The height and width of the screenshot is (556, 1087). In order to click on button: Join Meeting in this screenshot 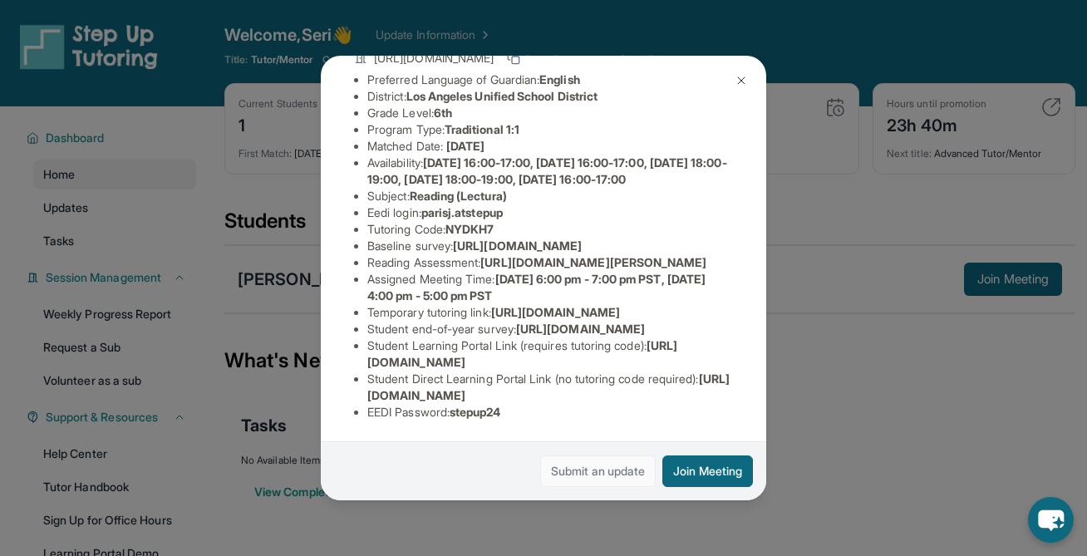, I will do `click(707, 471)`.